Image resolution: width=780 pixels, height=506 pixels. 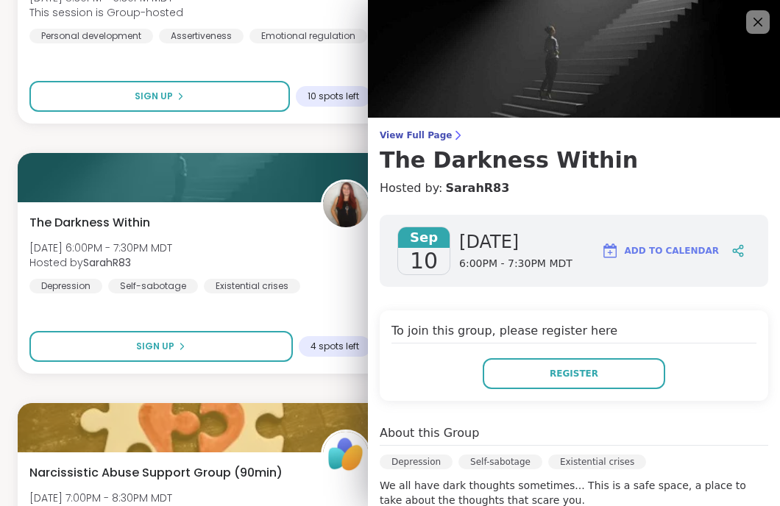 What do you see at coordinates (574, 374) in the screenshot?
I see `span: Register` at bounding box center [574, 374].